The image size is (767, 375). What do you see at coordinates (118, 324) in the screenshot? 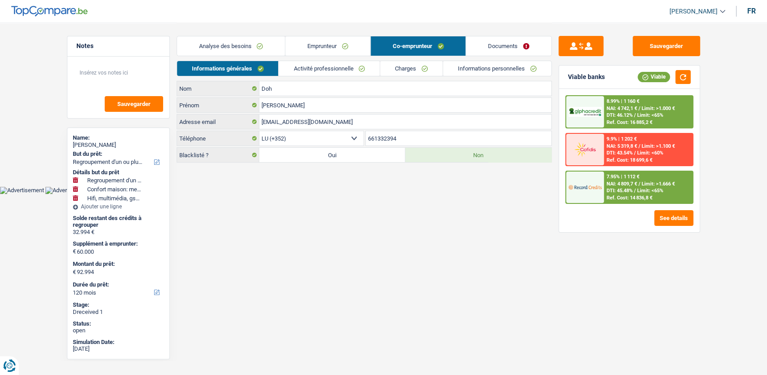
I see `div: Status:` at bounding box center [118, 324].